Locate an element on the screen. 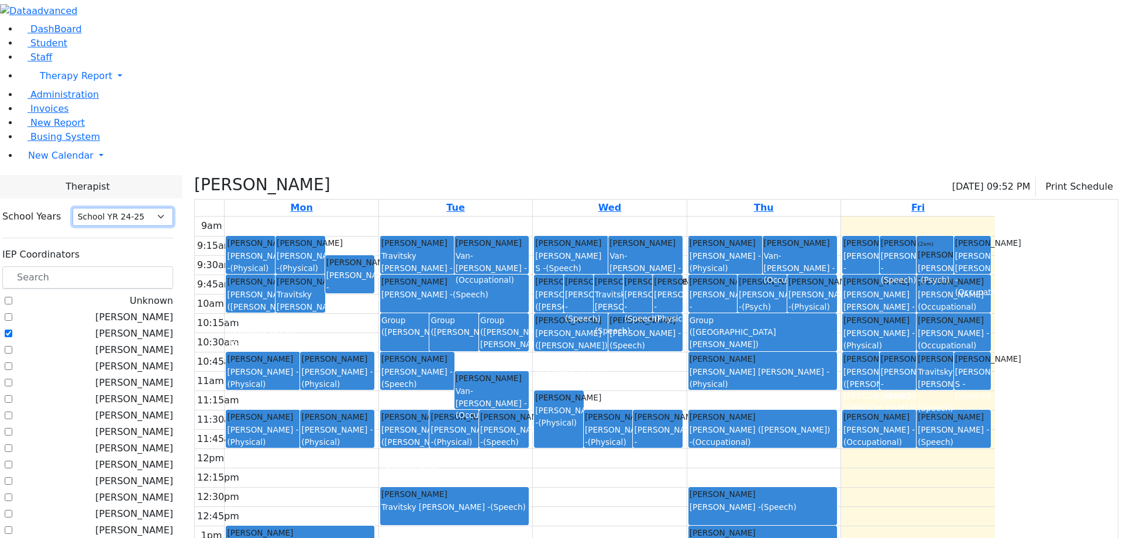  div: 9am is located at coordinates (212, 226).